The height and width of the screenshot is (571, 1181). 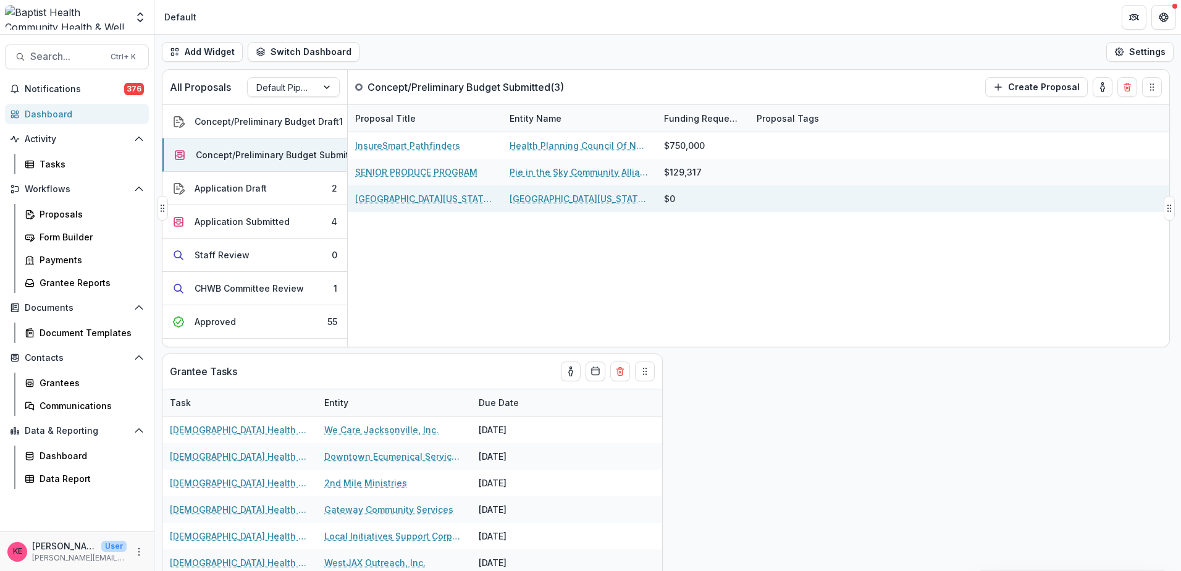 What do you see at coordinates (381, 429) in the screenshot?
I see `a: We Care Jacksonville, Inc.` at bounding box center [381, 429].